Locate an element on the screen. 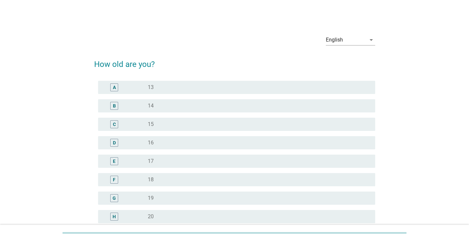 This screenshot has height=241, width=469. div: D is located at coordinates (114, 142).